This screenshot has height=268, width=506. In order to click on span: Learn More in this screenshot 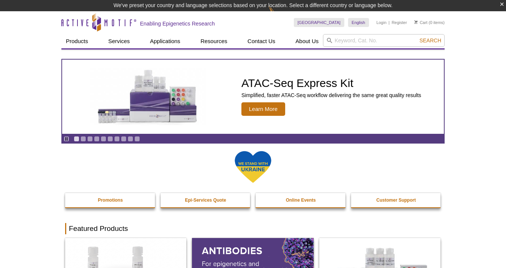, I will do `click(263, 109)`.